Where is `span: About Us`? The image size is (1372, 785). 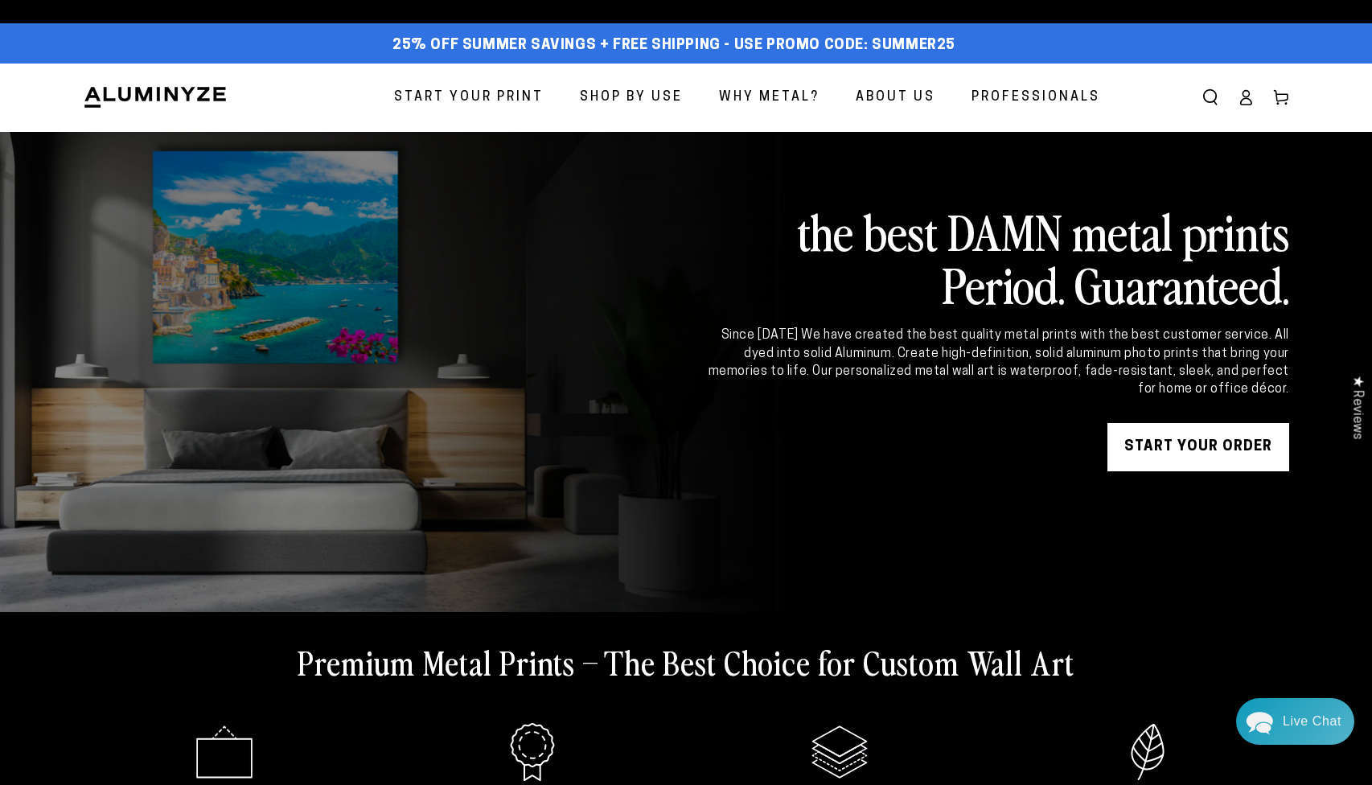 span: About Us is located at coordinates (895, 97).